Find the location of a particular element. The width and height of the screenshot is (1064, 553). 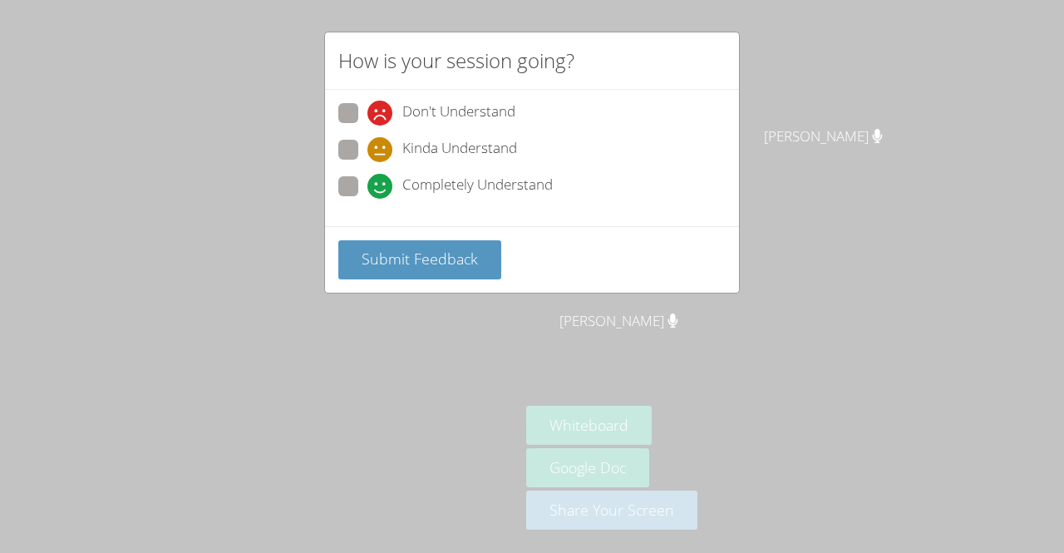

span: Don't Understand is located at coordinates (459, 113).